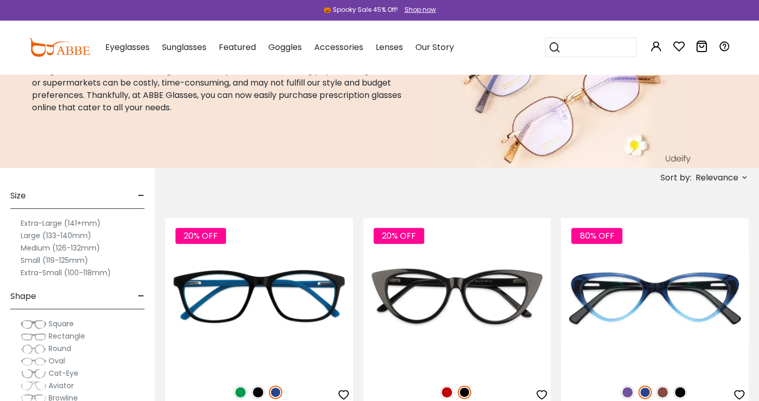 Image resolution: width=759 pixels, height=401 pixels. What do you see at coordinates (127, 47) in the screenshot?
I see `span: Eyeglasses` at bounding box center [127, 47].